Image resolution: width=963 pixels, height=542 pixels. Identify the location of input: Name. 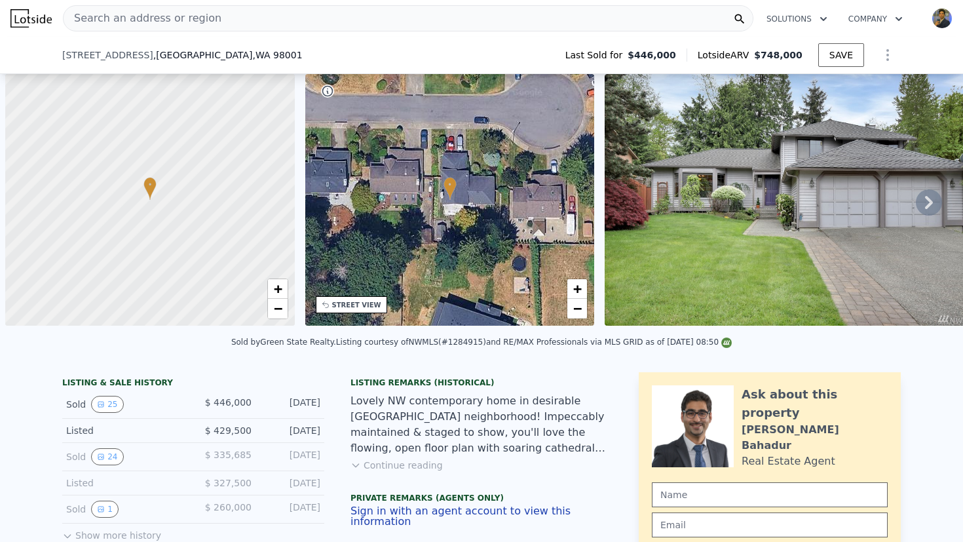
(770, 495).